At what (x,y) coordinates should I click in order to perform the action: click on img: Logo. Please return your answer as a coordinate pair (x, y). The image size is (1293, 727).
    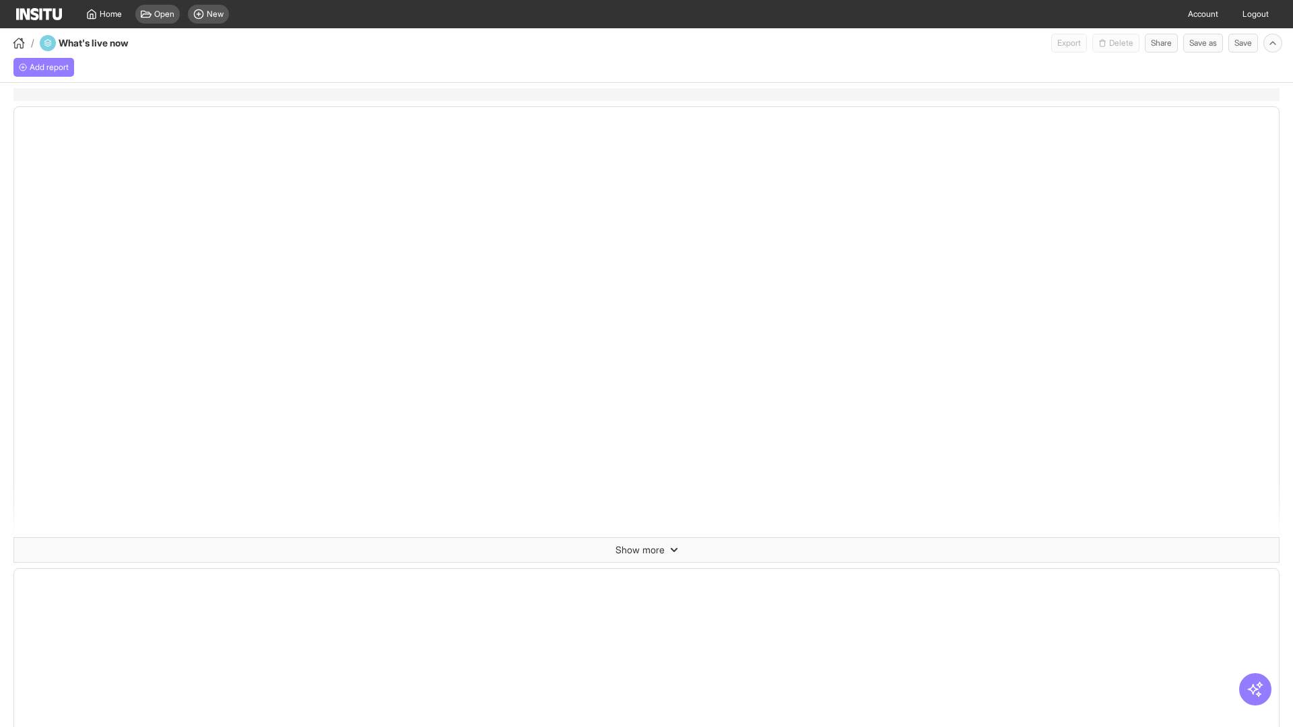
    Looking at the image, I should click on (39, 14).